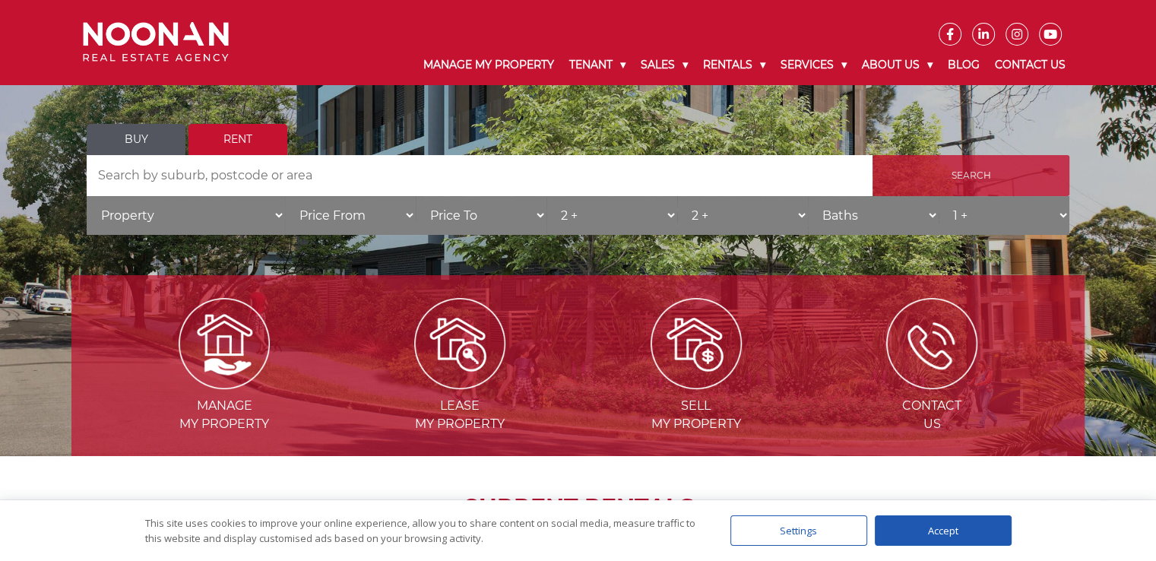 This screenshot has height=561, width=1156. What do you see at coordinates (423, 530) in the screenshot?
I see `div: This site uses cookies to improve your online experience, allow you to share content on social me...` at bounding box center [423, 530].